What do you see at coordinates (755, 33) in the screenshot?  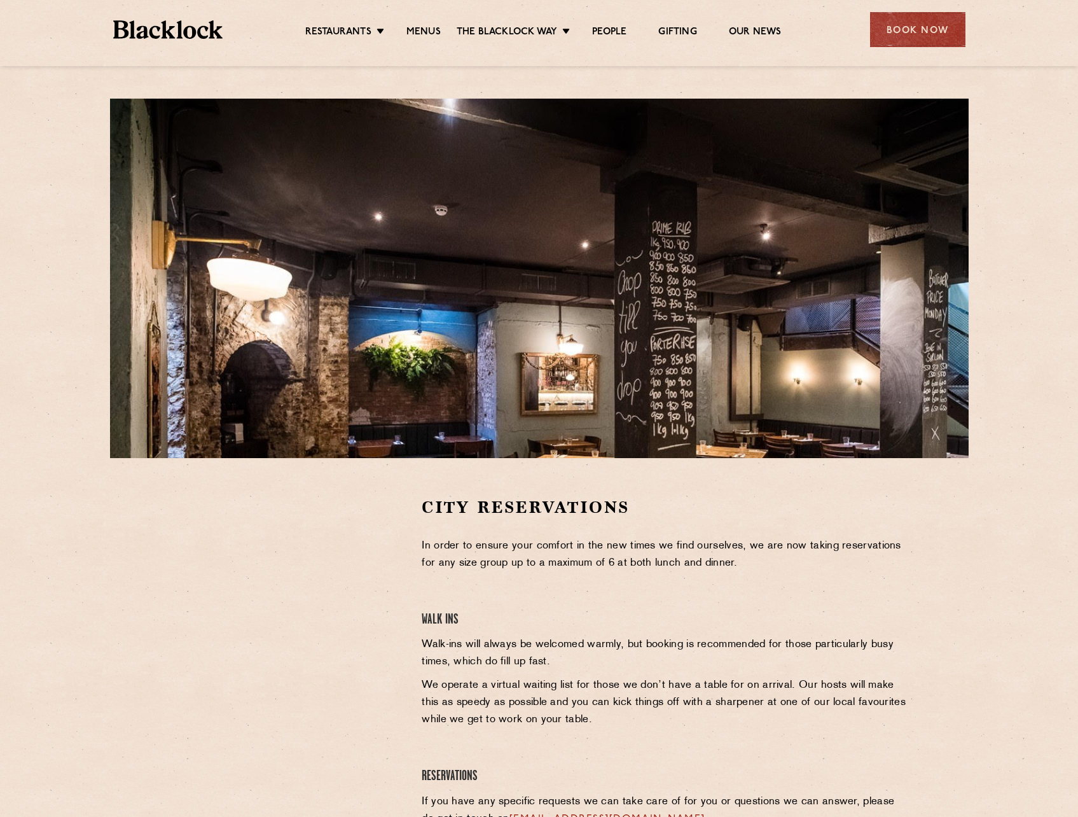 I see `a: Our News` at bounding box center [755, 33].